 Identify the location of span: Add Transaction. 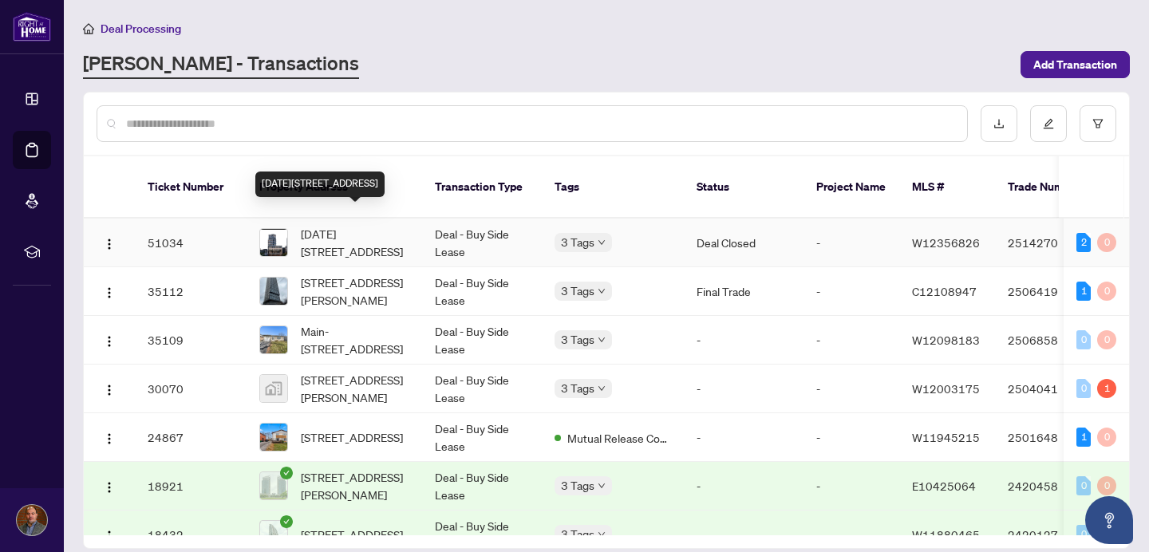
(1075, 65).